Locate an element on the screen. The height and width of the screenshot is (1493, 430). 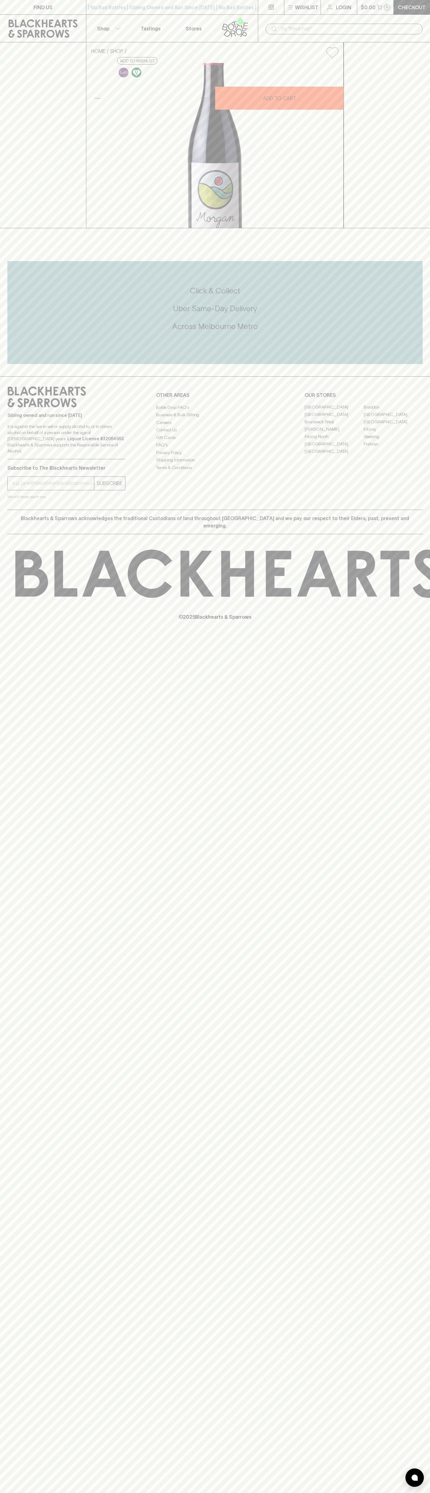
p: FIND US is located at coordinates (43, 7).